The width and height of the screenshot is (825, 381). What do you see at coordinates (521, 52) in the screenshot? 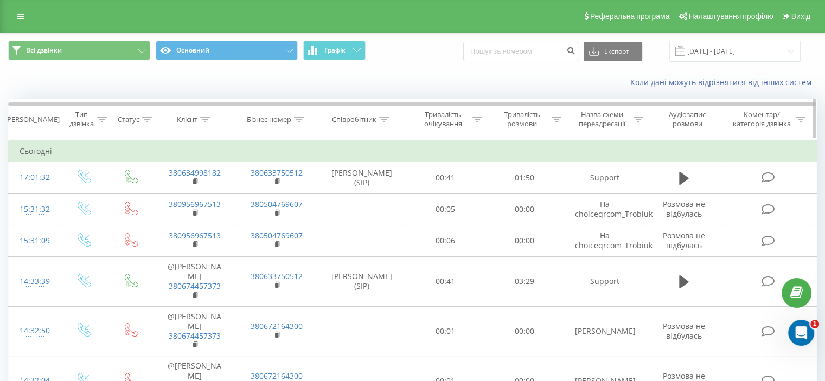
I see `input: Пошук за номером` at bounding box center [521, 52].